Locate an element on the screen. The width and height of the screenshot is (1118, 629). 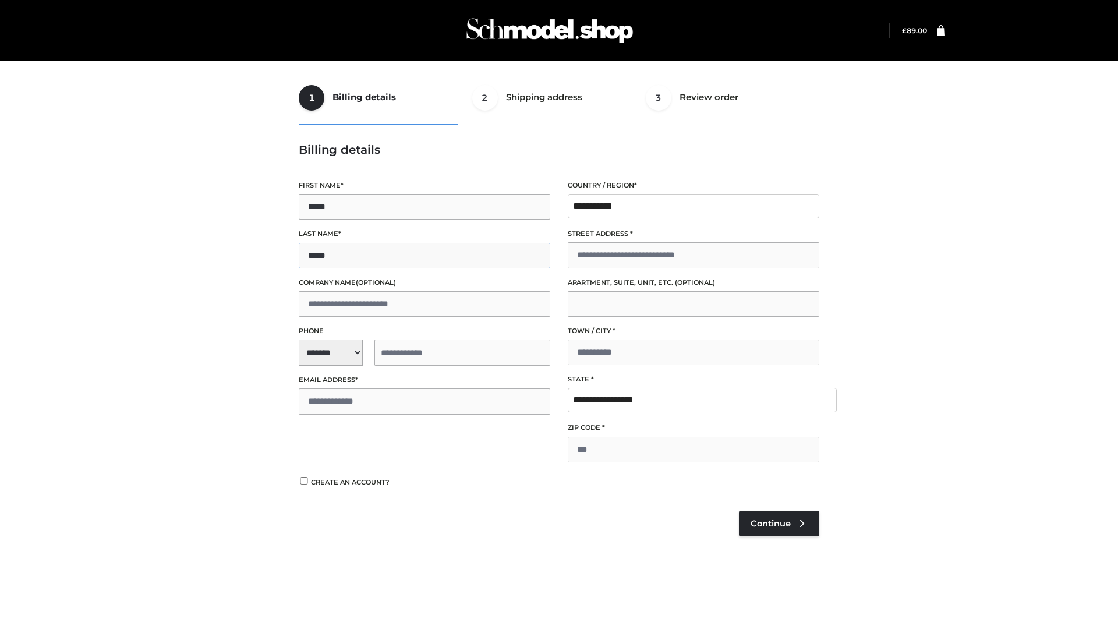
a: Schmodel Admin 964 is located at coordinates (549, 30).